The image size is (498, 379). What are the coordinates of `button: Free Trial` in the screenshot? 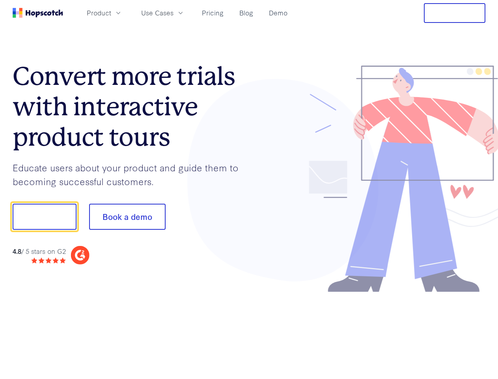 It's located at (455, 13).